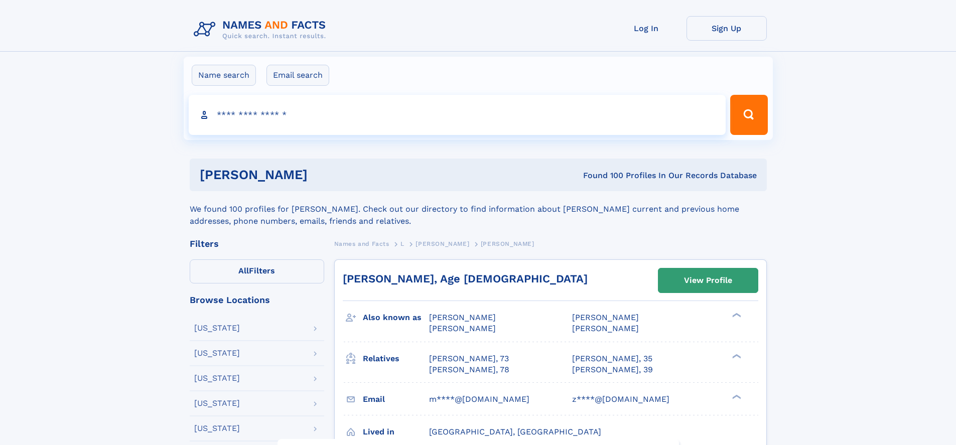 The width and height of the screenshot is (956, 445). What do you see at coordinates (726, 28) in the screenshot?
I see `a: Sign Up` at bounding box center [726, 28].